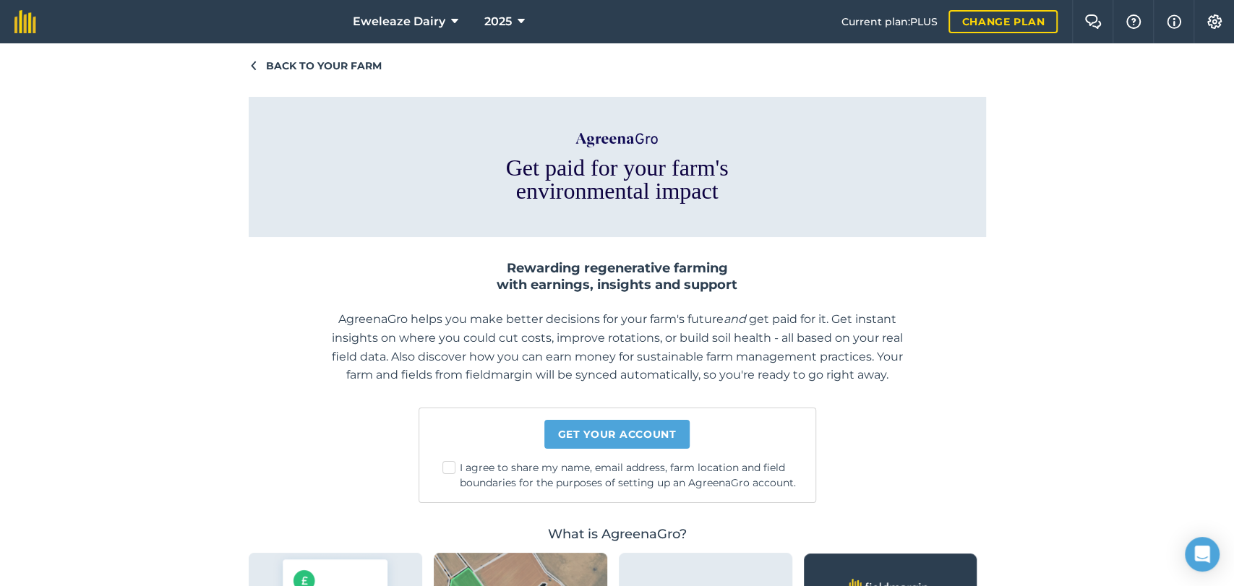 The image size is (1234, 586). I want to click on span: 2025, so click(498, 22).